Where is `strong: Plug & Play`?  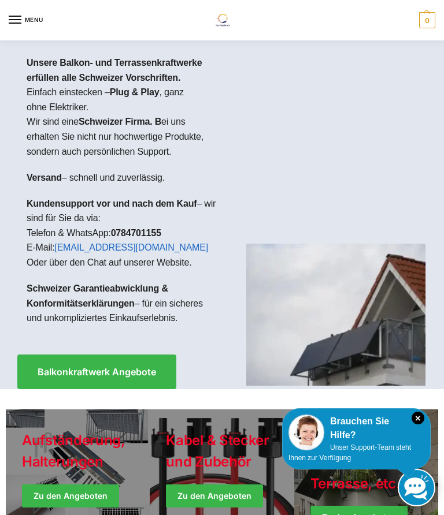 strong: Plug & Play is located at coordinates (135, 92).